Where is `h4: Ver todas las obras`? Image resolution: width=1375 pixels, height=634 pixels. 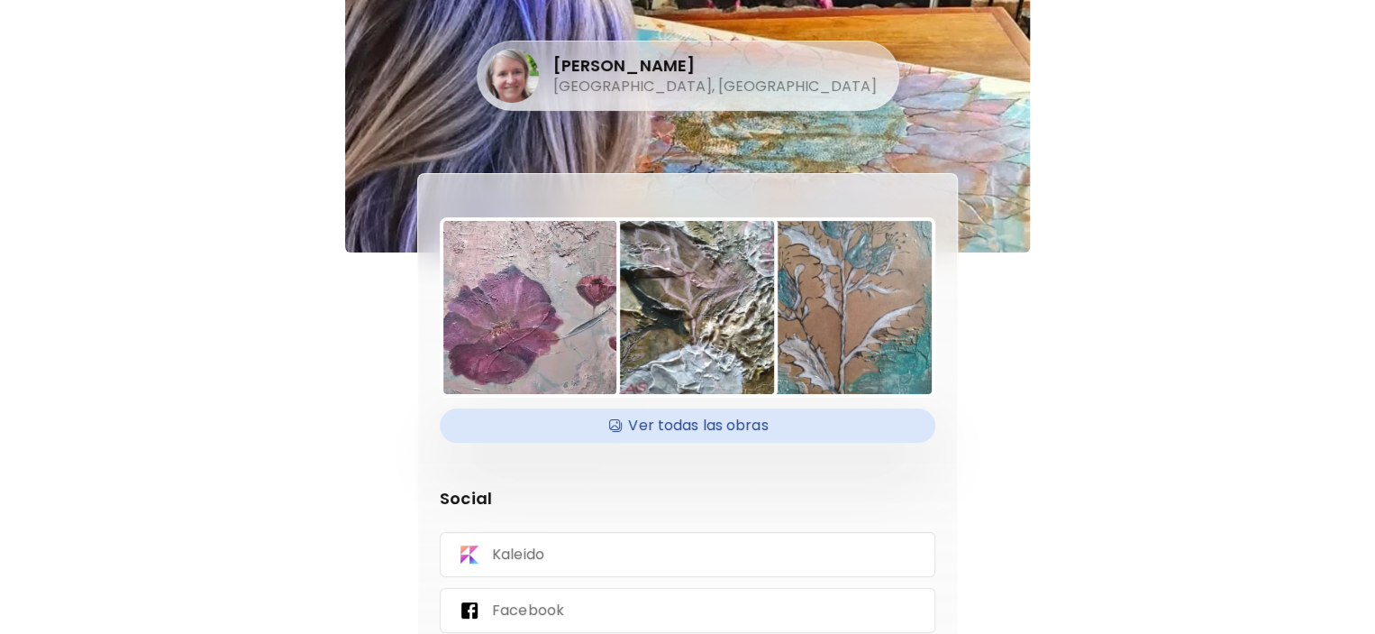 h4: Ver todas las obras is located at coordinates (688, 425).